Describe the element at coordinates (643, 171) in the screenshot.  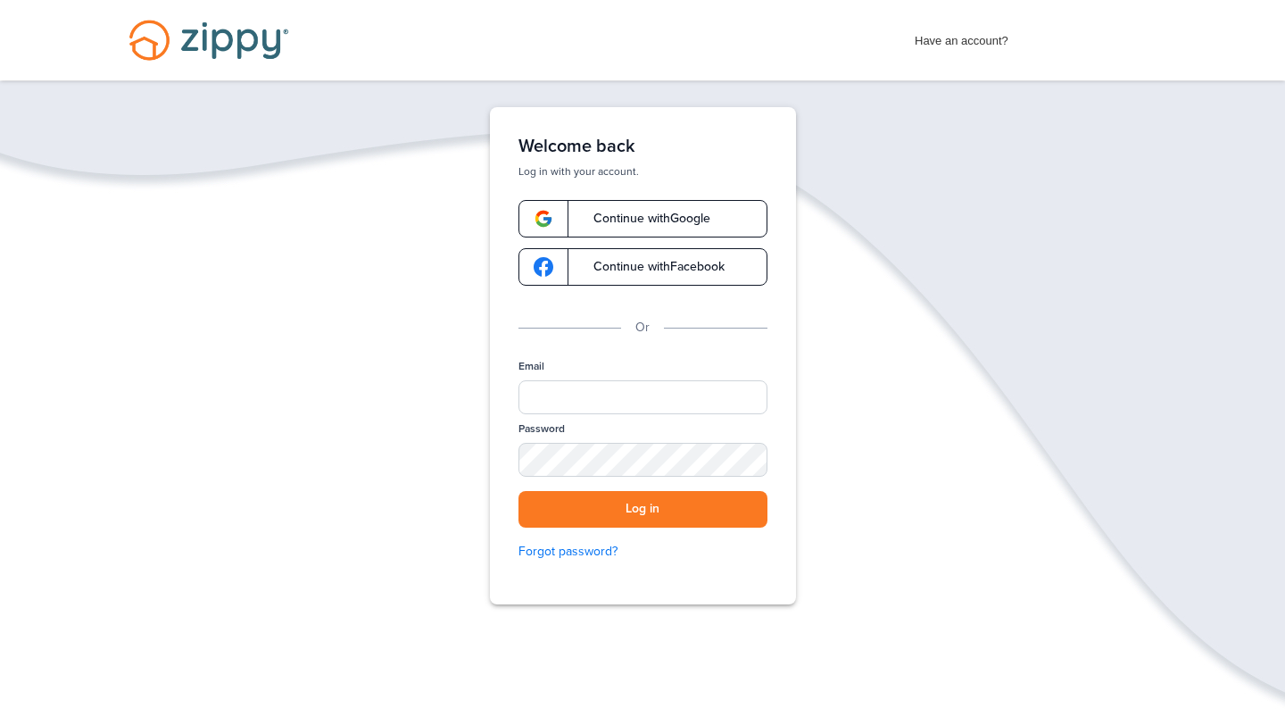
I see `p: Log in with your account.` at that location.